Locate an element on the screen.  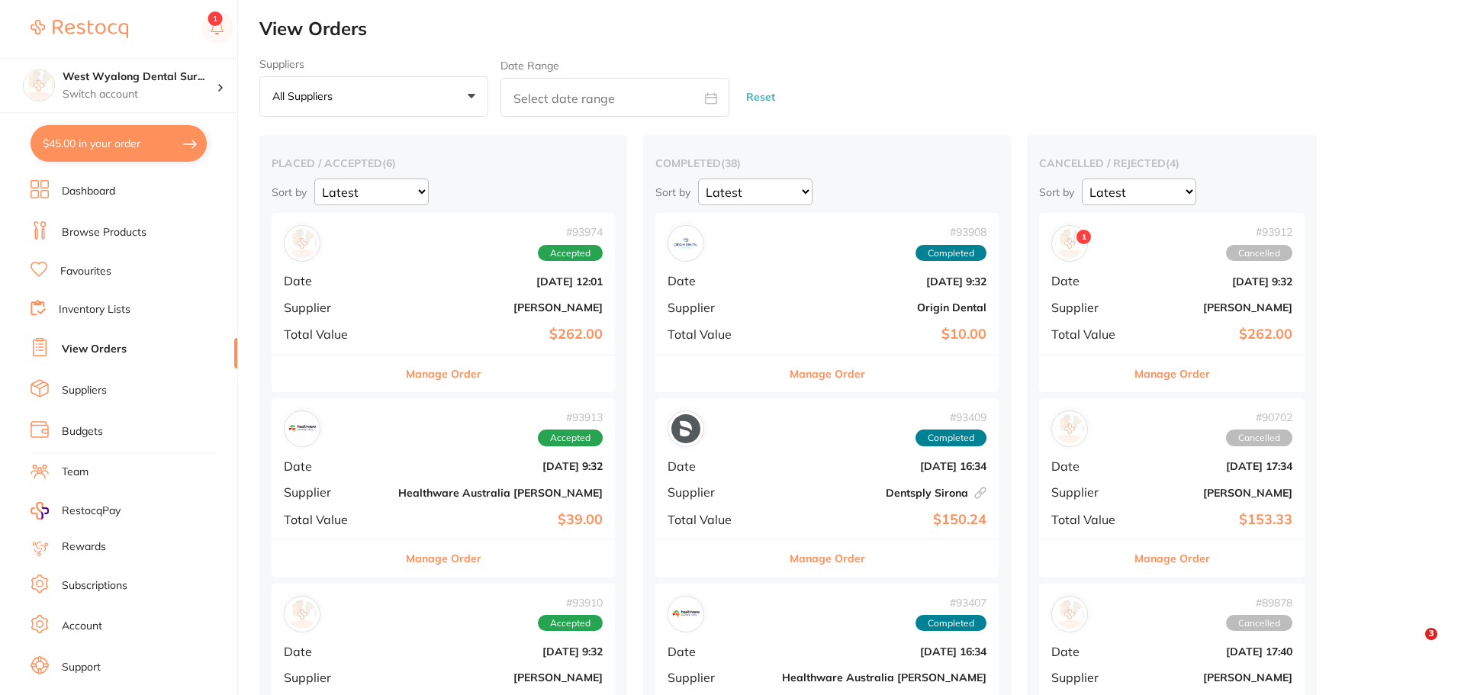
a: Support is located at coordinates (81, 668).